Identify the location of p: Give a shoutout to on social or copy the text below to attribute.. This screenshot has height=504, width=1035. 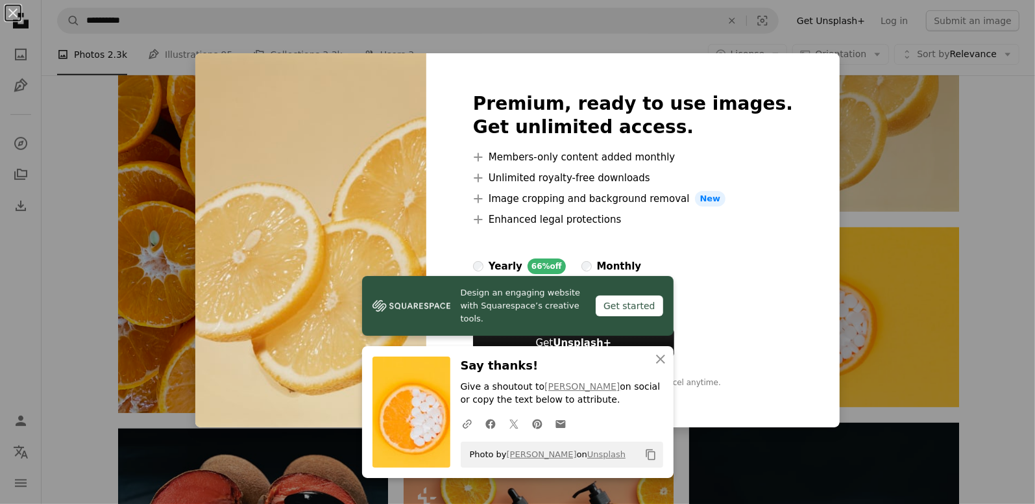
(562, 393).